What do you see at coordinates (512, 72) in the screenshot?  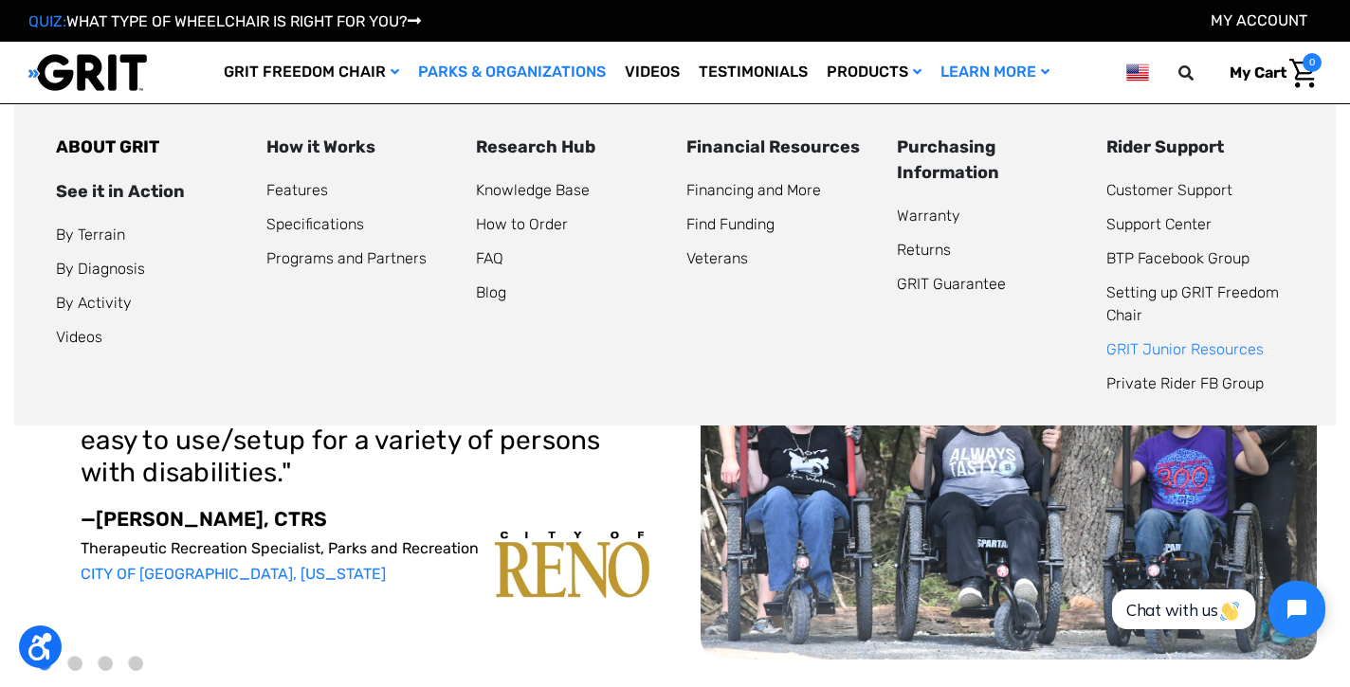 I see `a: Parks & Organizations` at bounding box center [512, 72].